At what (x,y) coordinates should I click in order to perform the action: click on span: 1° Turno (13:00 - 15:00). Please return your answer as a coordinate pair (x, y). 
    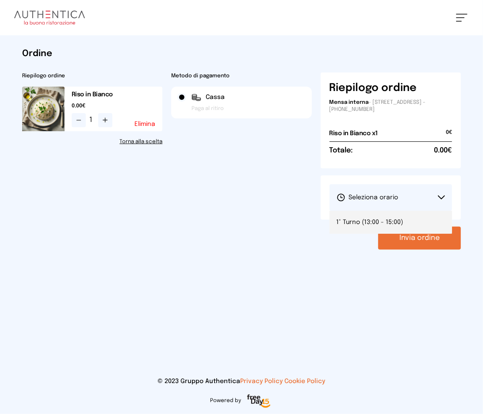
    Looking at the image, I should click on (370, 222).